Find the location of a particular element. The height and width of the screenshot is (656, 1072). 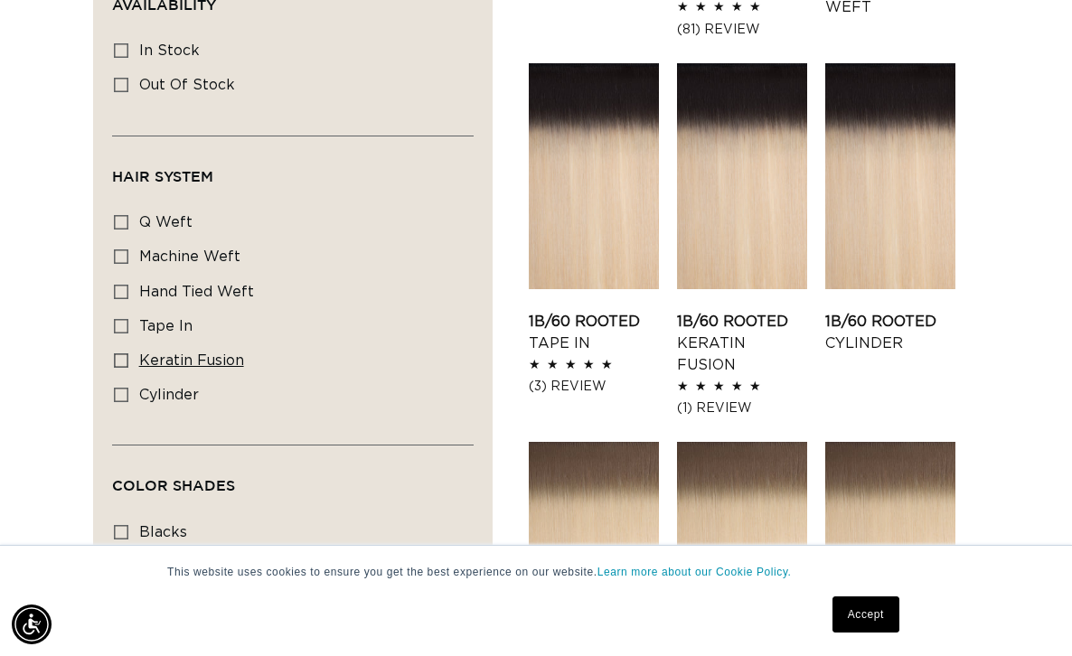

a: Accept is located at coordinates (866, 614).